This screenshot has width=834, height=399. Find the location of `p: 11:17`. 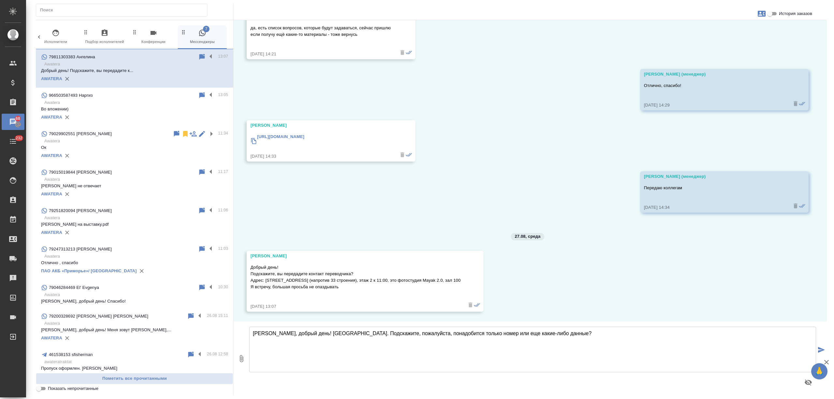

p: 11:17 is located at coordinates (223, 172).